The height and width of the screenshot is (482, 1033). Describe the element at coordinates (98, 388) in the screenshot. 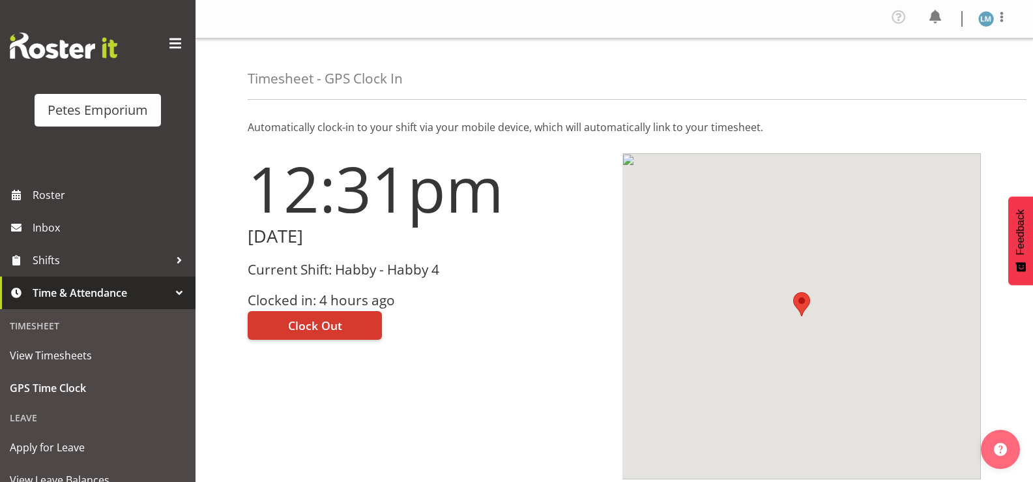

I see `span: GPS Time Clock` at that location.